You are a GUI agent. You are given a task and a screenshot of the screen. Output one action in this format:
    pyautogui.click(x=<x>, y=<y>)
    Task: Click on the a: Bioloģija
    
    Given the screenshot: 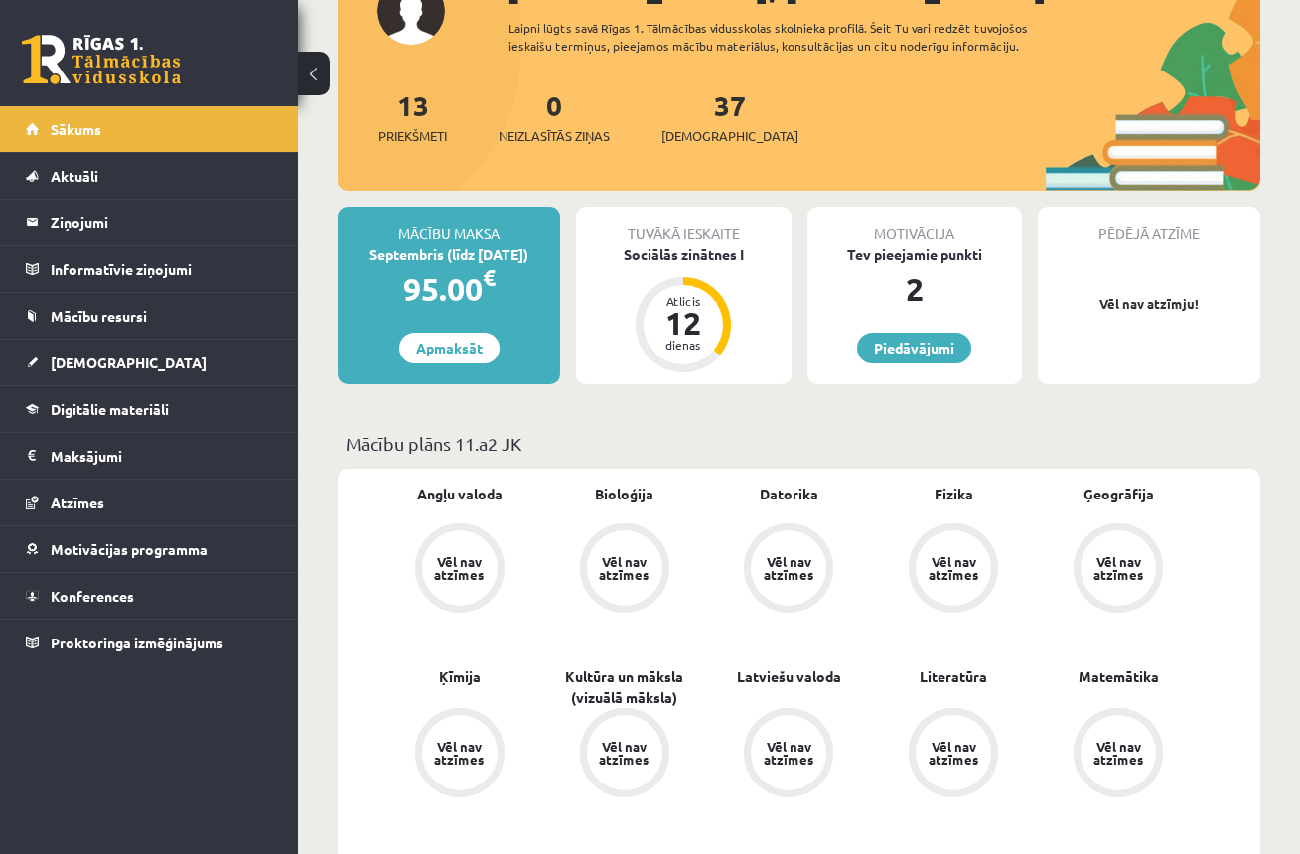 What is the action you would take?
    pyautogui.click(x=624, y=494)
    